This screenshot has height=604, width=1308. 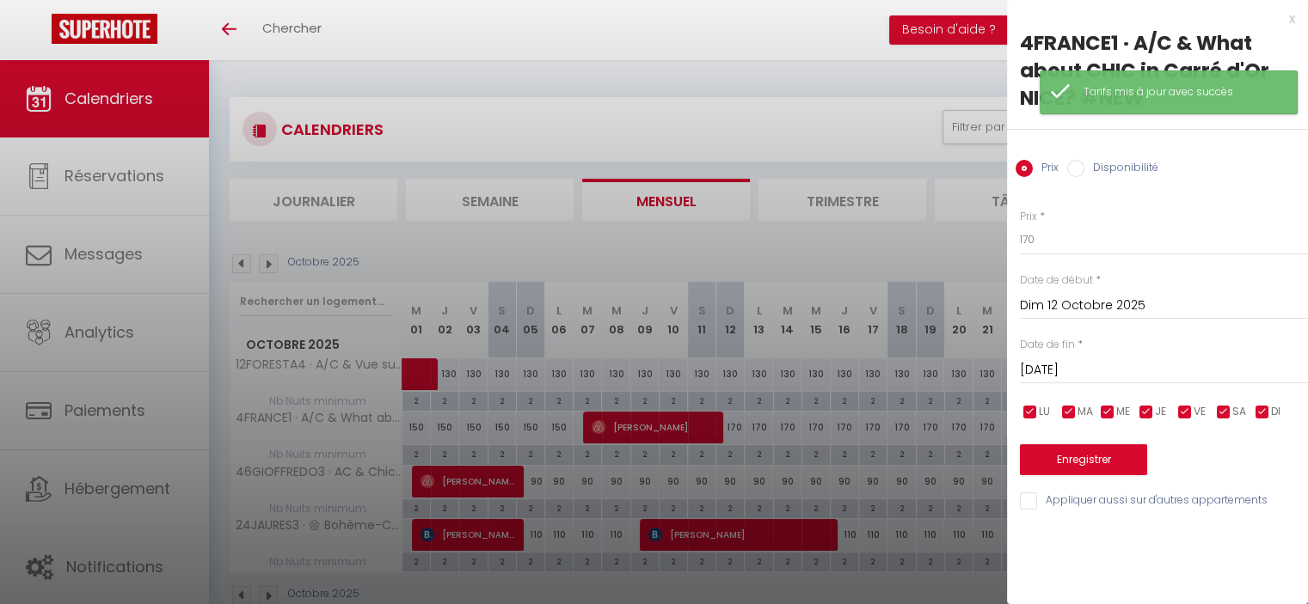 What do you see at coordinates (1200, 412) in the screenshot?
I see `span: VE` at bounding box center [1200, 412].